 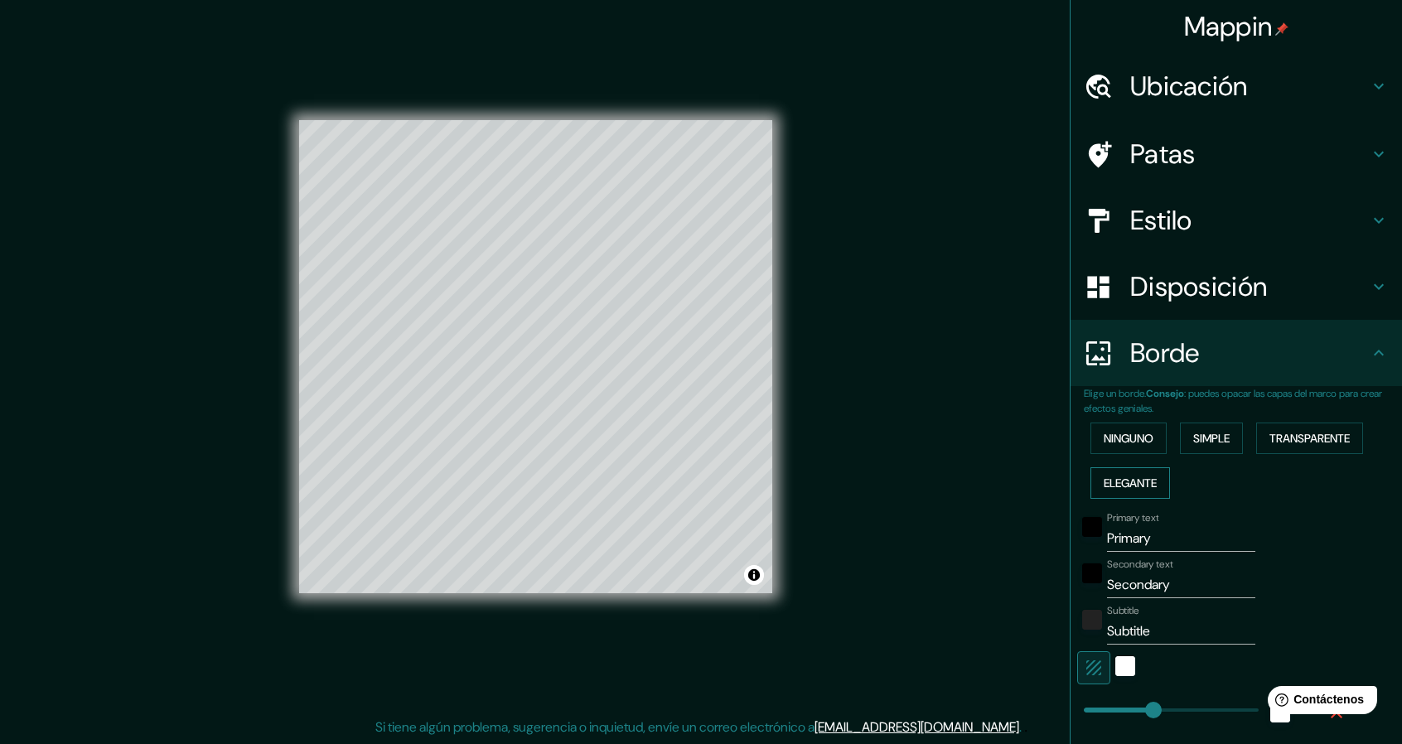 What do you see at coordinates (1309, 438) in the screenshot?
I see `button: Transparente` at bounding box center [1309, 438].